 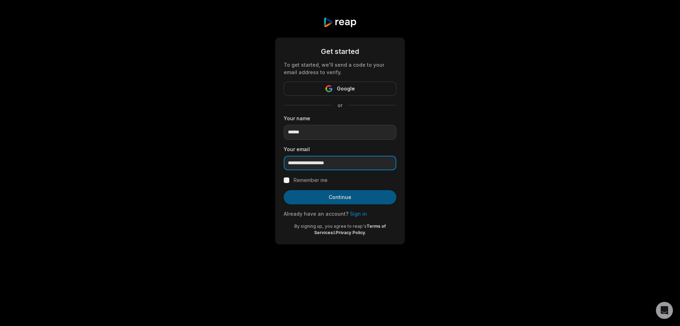 I want to click on div: Open Intercom Messenger, so click(x=664, y=310).